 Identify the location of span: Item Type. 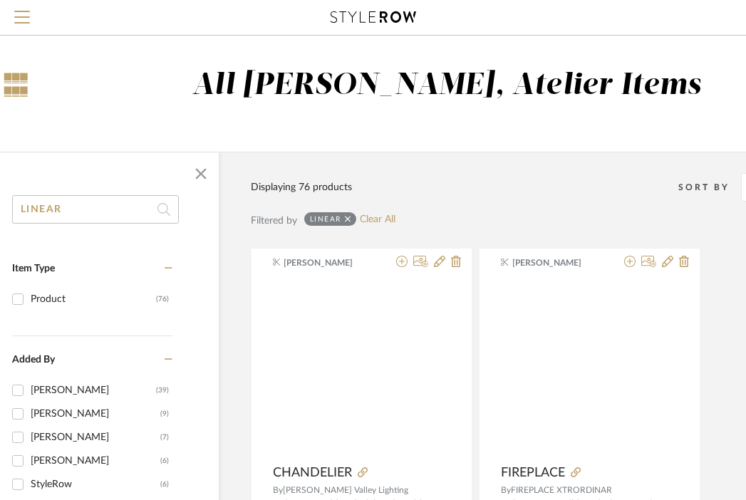
(33, 269).